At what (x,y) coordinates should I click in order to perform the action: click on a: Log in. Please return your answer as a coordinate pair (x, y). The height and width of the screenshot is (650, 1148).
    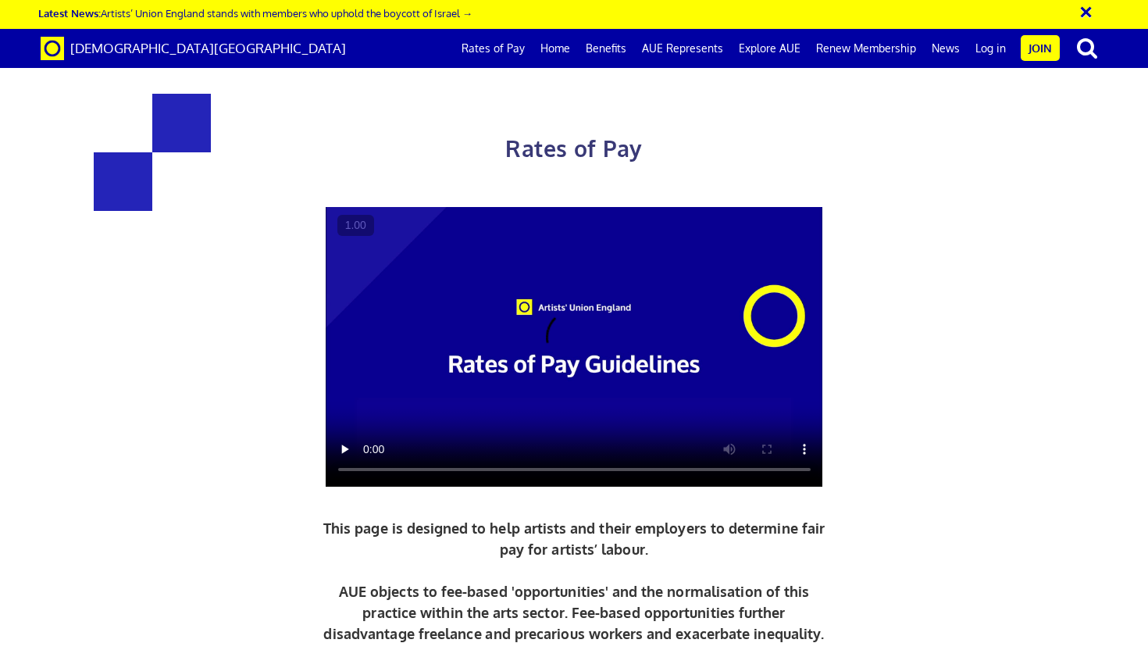
    Looking at the image, I should click on (990, 48).